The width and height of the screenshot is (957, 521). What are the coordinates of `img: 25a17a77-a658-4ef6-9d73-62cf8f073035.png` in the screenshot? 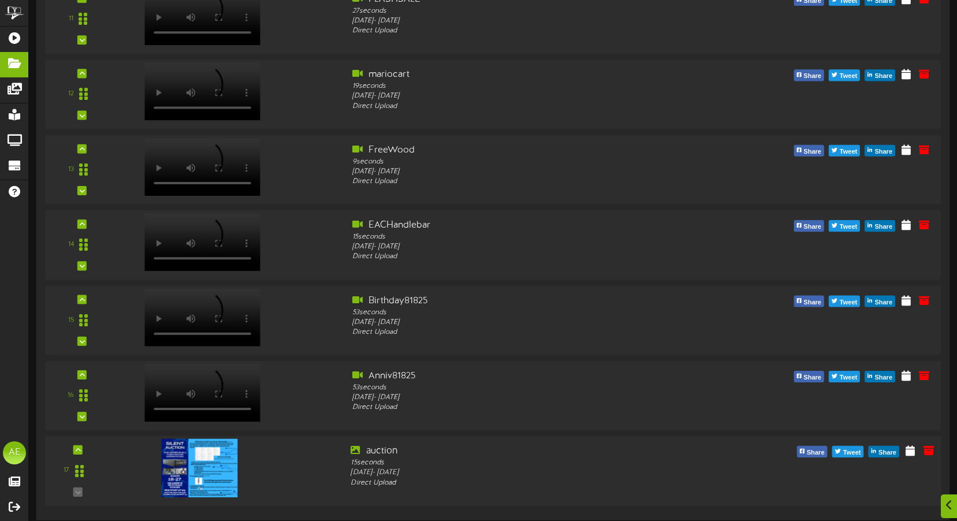 It's located at (199, 468).